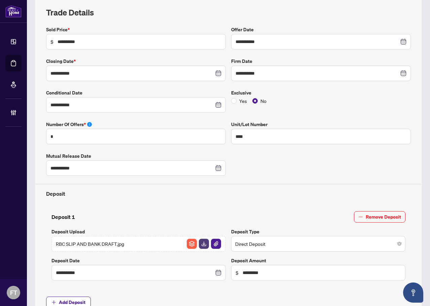 The height and width of the screenshot is (306, 430). What do you see at coordinates (318, 232) in the screenshot?
I see `label: Deposit Type` at bounding box center [318, 232].